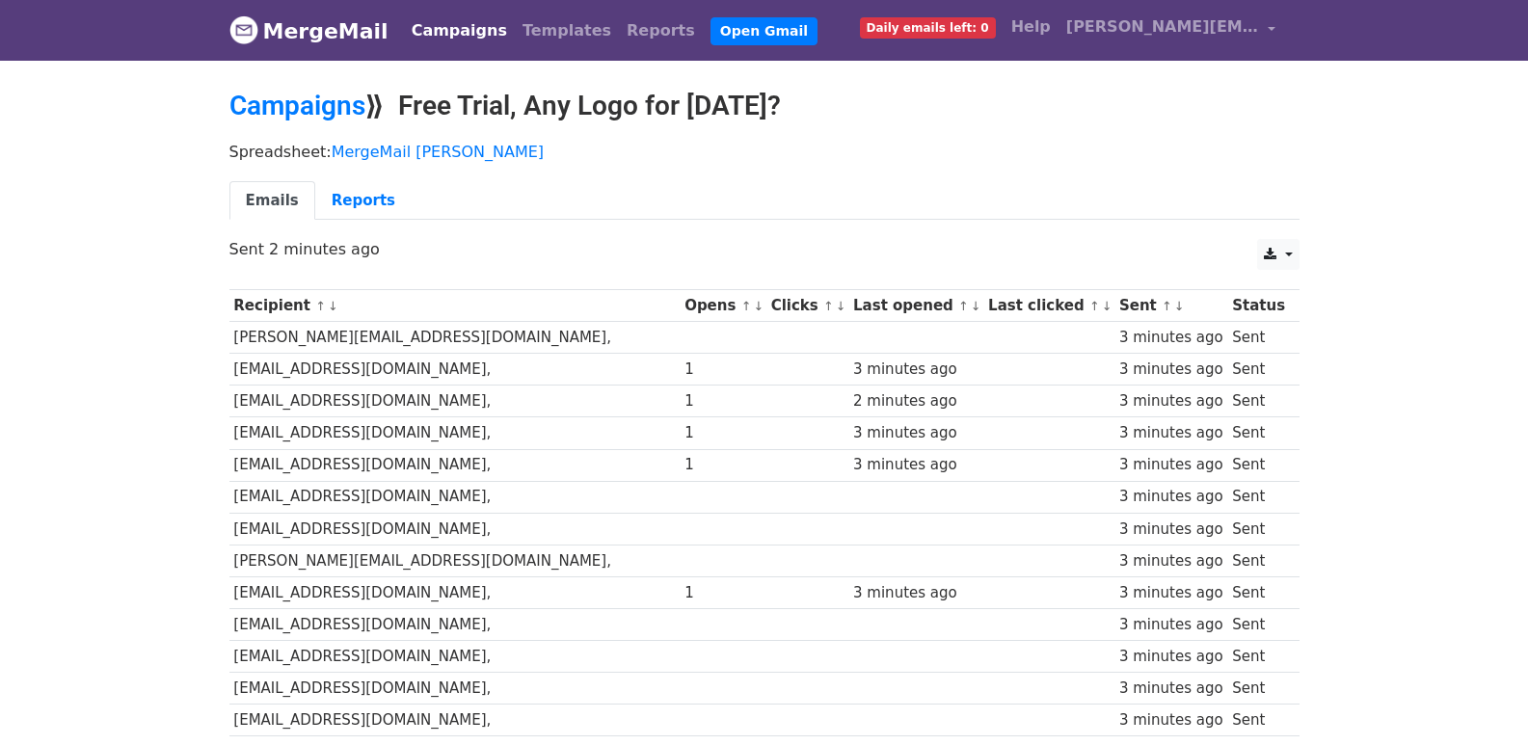  Describe the element at coordinates (1049, 306) in the screenshot. I see `th: Last clicked` at that location.